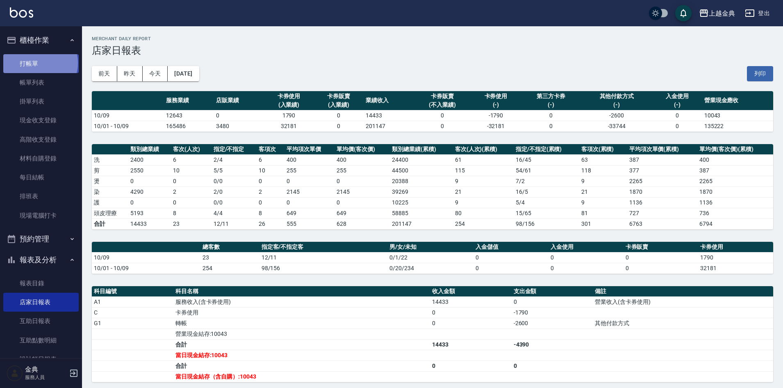 The width and height of the screenshot is (783, 388). Describe the element at coordinates (191, 213) in the screenshot. I see `td: 8` at that location.